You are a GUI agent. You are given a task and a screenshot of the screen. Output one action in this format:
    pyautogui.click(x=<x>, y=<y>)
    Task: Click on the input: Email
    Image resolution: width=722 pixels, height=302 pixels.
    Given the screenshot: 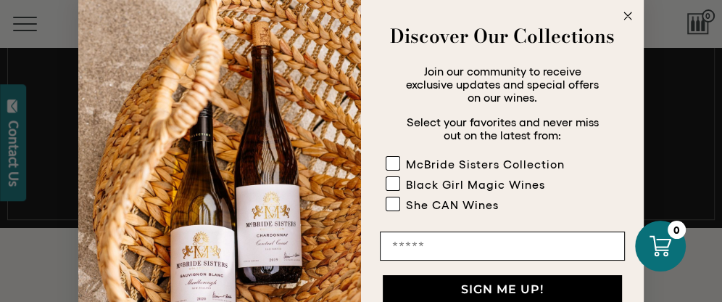 What is the action you would take?
    pyautogui.click(x=502, y=246)
    